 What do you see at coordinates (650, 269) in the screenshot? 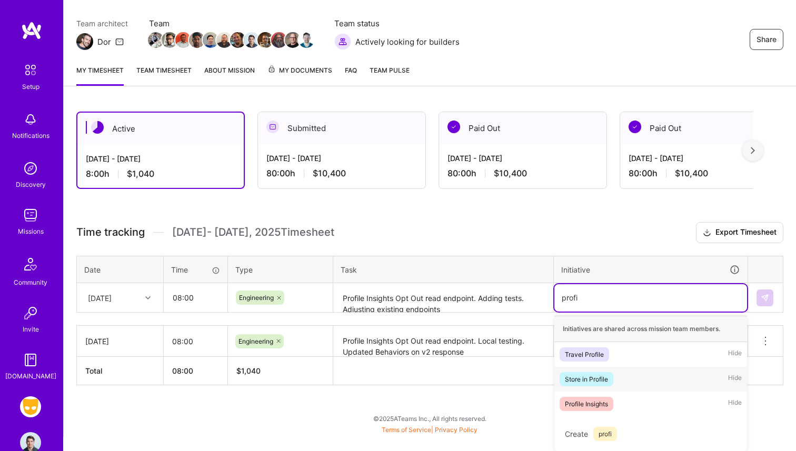
I see `div: Initiative` at bounding box center [650, 269].